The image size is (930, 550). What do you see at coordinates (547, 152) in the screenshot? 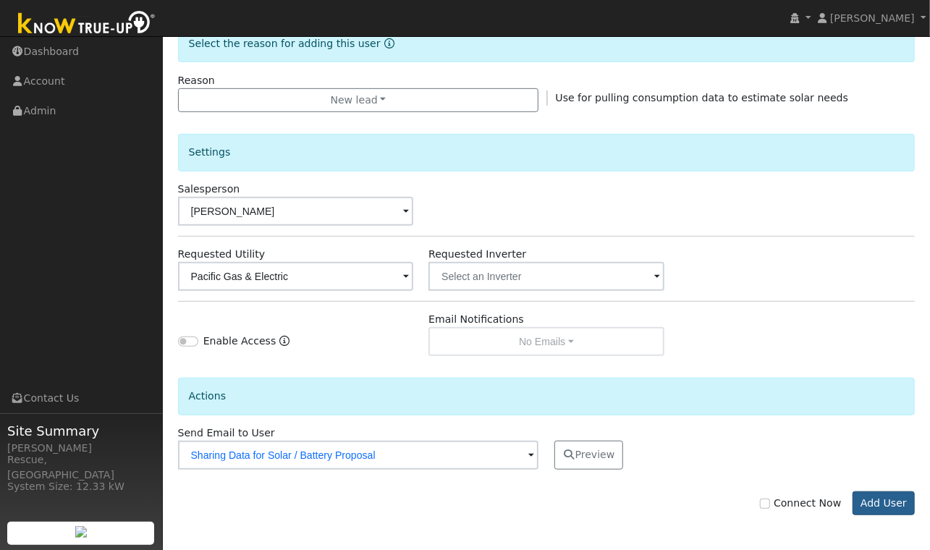
I see `div: Settings` at bounding box center [547, 152].